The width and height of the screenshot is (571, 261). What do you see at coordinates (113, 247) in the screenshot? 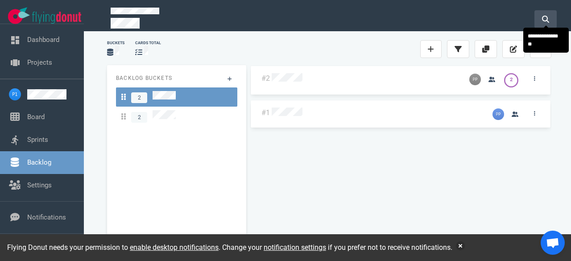
I see `span: Flying Donut needs your permission to` at bounding box center [113, 247].